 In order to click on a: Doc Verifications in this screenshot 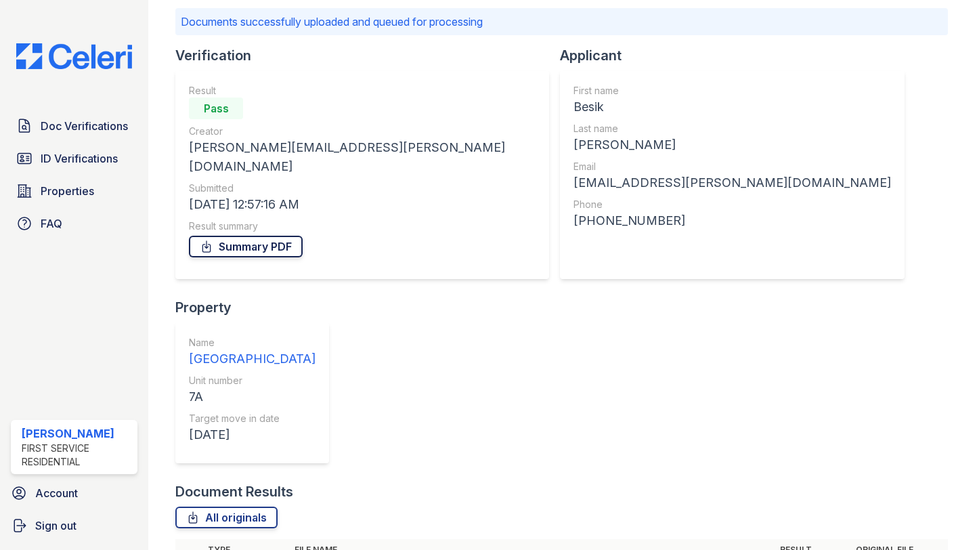, I will do `click(74, 126)`.